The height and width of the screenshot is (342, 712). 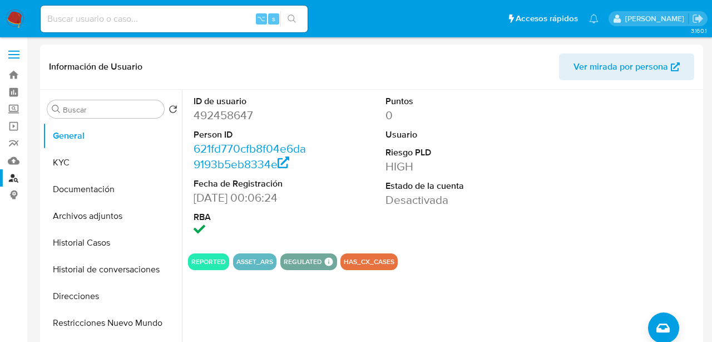 I want to click on dd: 492458647, so click(x=252, y=115).